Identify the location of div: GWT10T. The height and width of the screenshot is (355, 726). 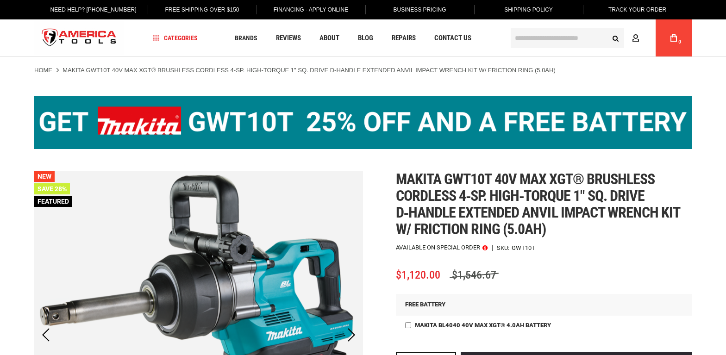
(523, 248).